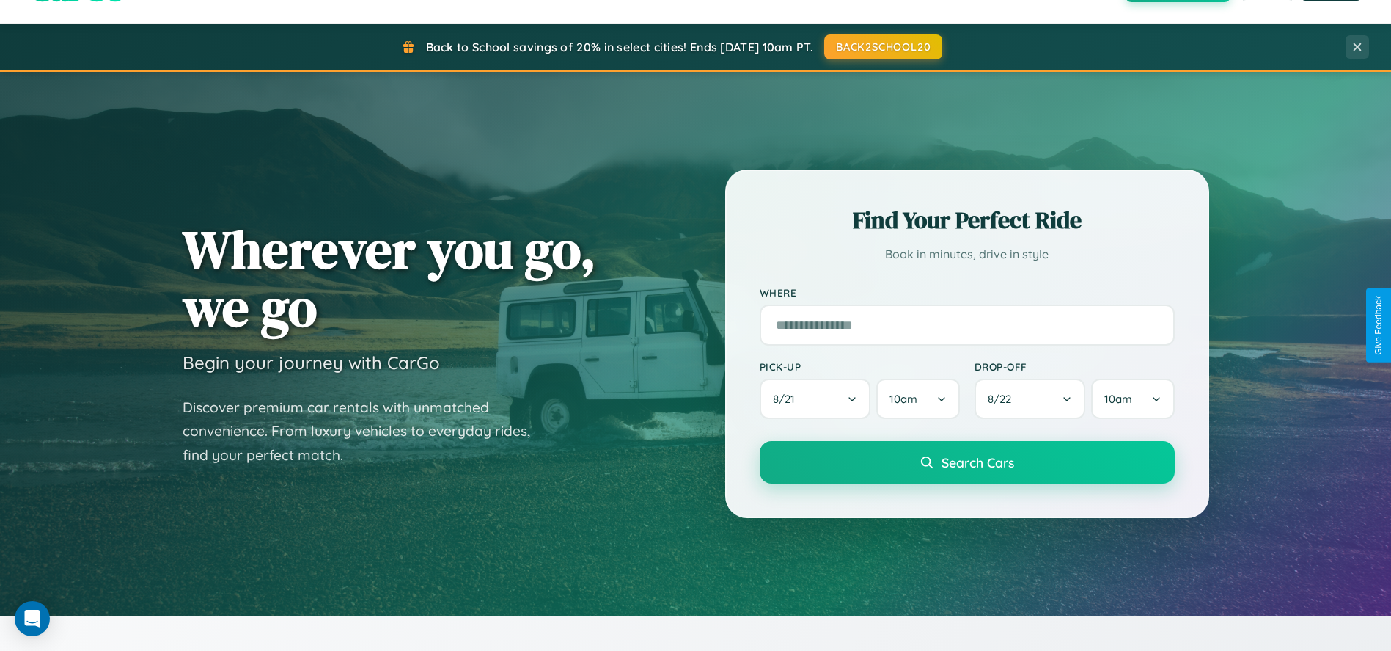 The height and width of the screenshot is (651, 1391). What do you see at coordinates (816, 398) in the screenshot?
I see `button: 8/21` at bounding box center [816, 398].